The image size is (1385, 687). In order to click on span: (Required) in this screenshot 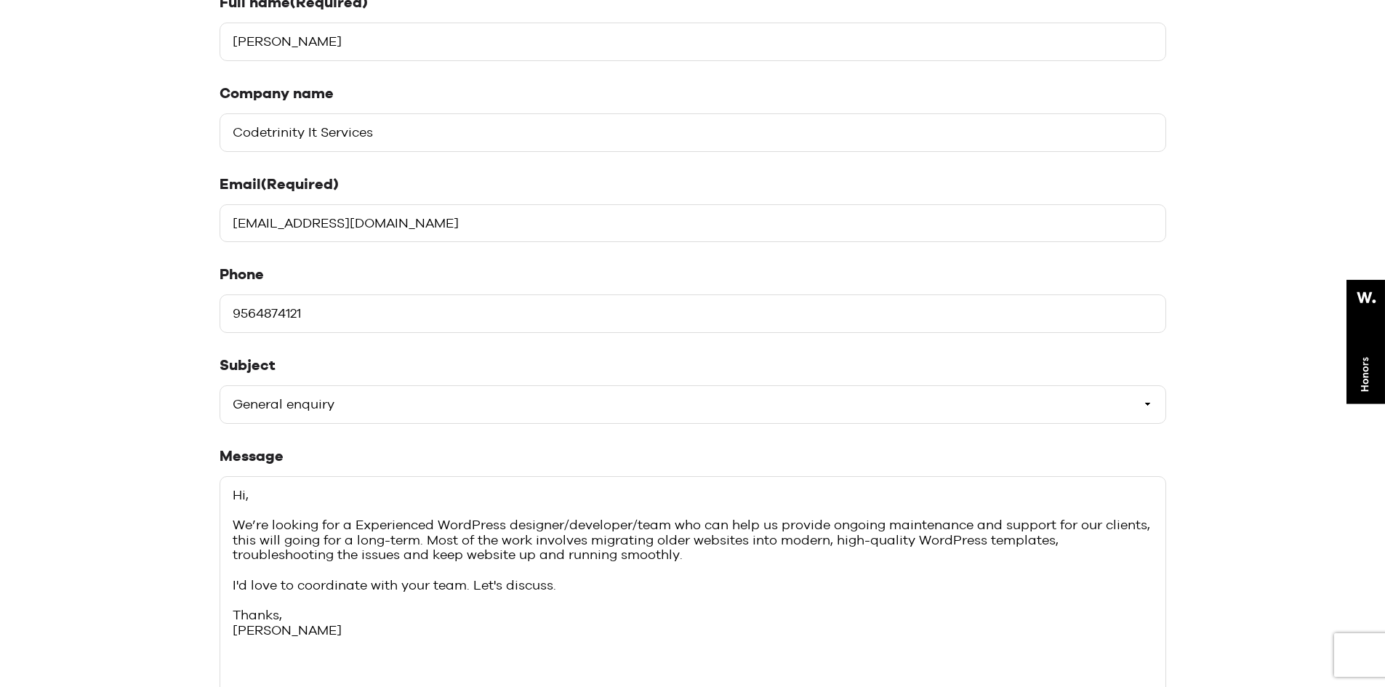, I will do `click(300, 184)`.